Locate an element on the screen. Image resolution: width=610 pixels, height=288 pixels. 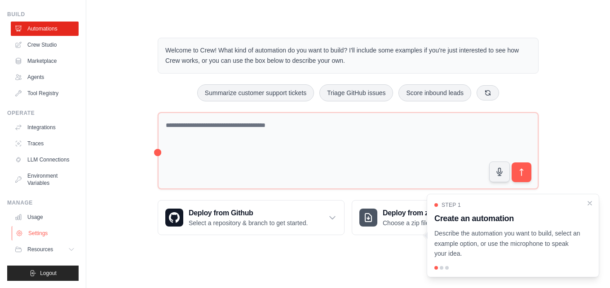
a: Marketplace is located at coordinates (44, 61).